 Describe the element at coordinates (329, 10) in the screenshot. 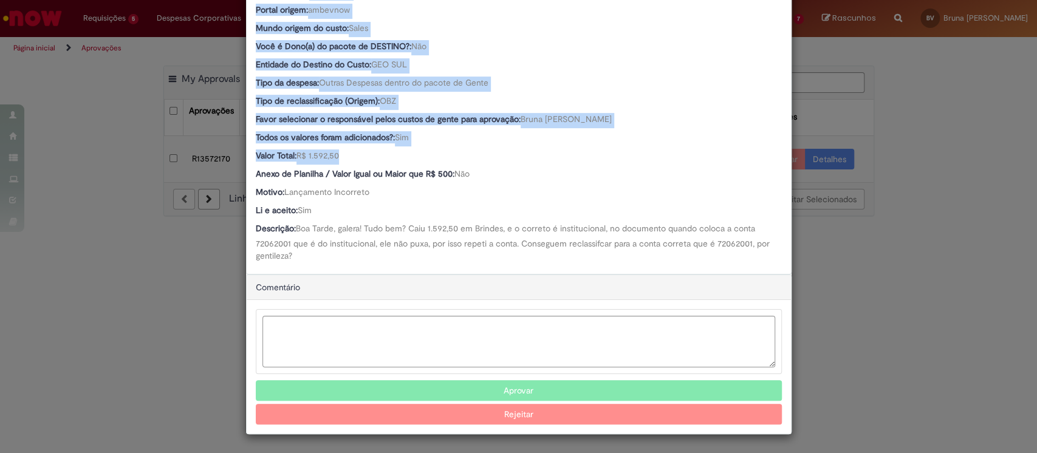

I see `span: ambevnow` at that location.